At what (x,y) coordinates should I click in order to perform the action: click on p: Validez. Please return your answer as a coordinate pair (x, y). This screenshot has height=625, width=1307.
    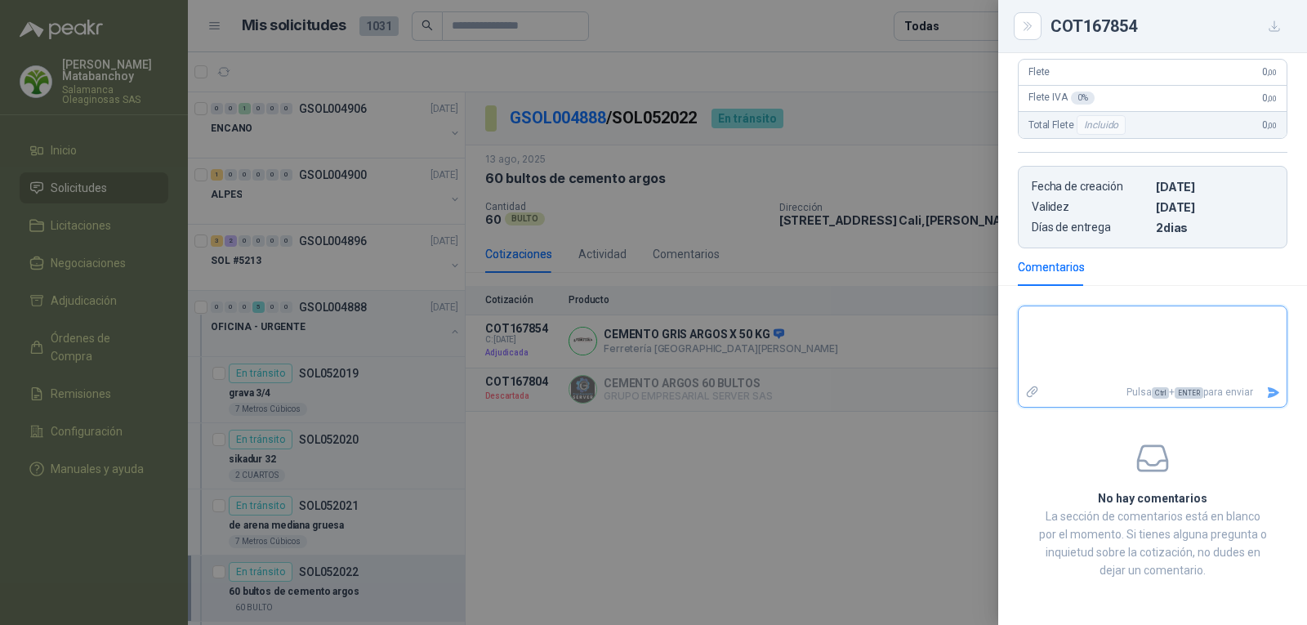
    Looking at the image, I should click on (1090, 207).